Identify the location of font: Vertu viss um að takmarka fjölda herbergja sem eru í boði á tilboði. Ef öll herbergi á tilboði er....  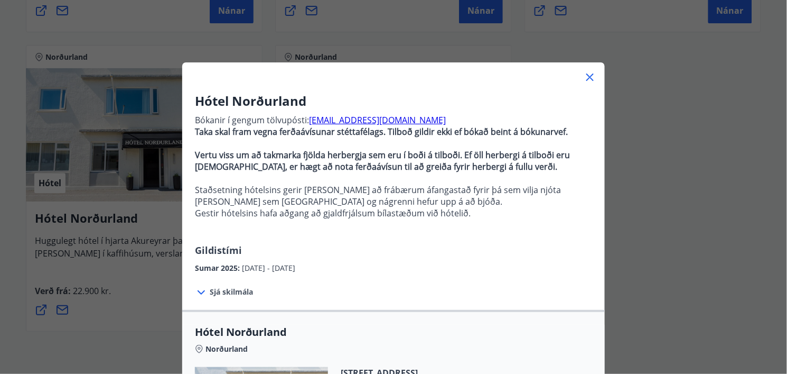
(383, 161).